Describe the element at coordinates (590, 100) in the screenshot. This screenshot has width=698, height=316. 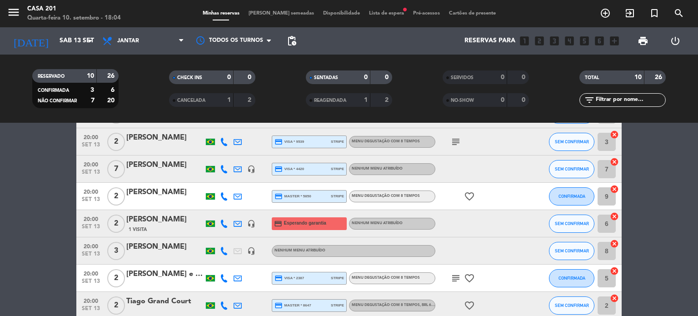
I see `i: filter_list` at that location.